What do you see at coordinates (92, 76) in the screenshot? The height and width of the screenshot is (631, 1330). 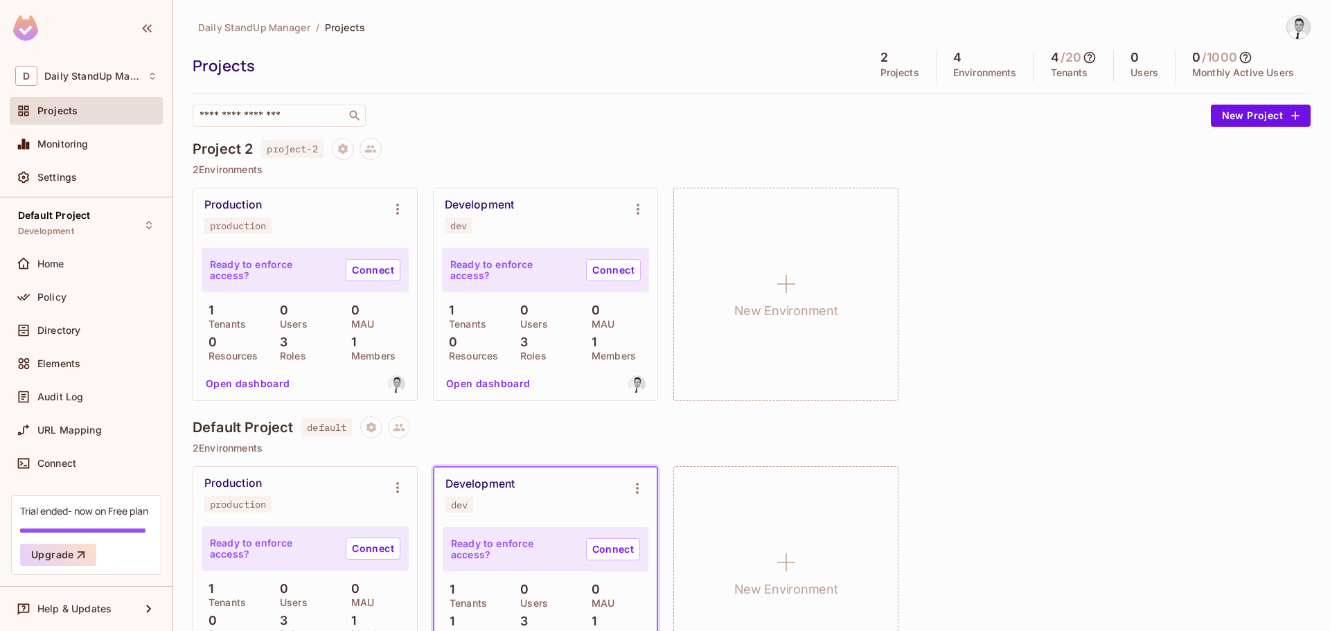 I see `span: Workspace: Daily StandUp Manager` at bounding box center [92, 76].